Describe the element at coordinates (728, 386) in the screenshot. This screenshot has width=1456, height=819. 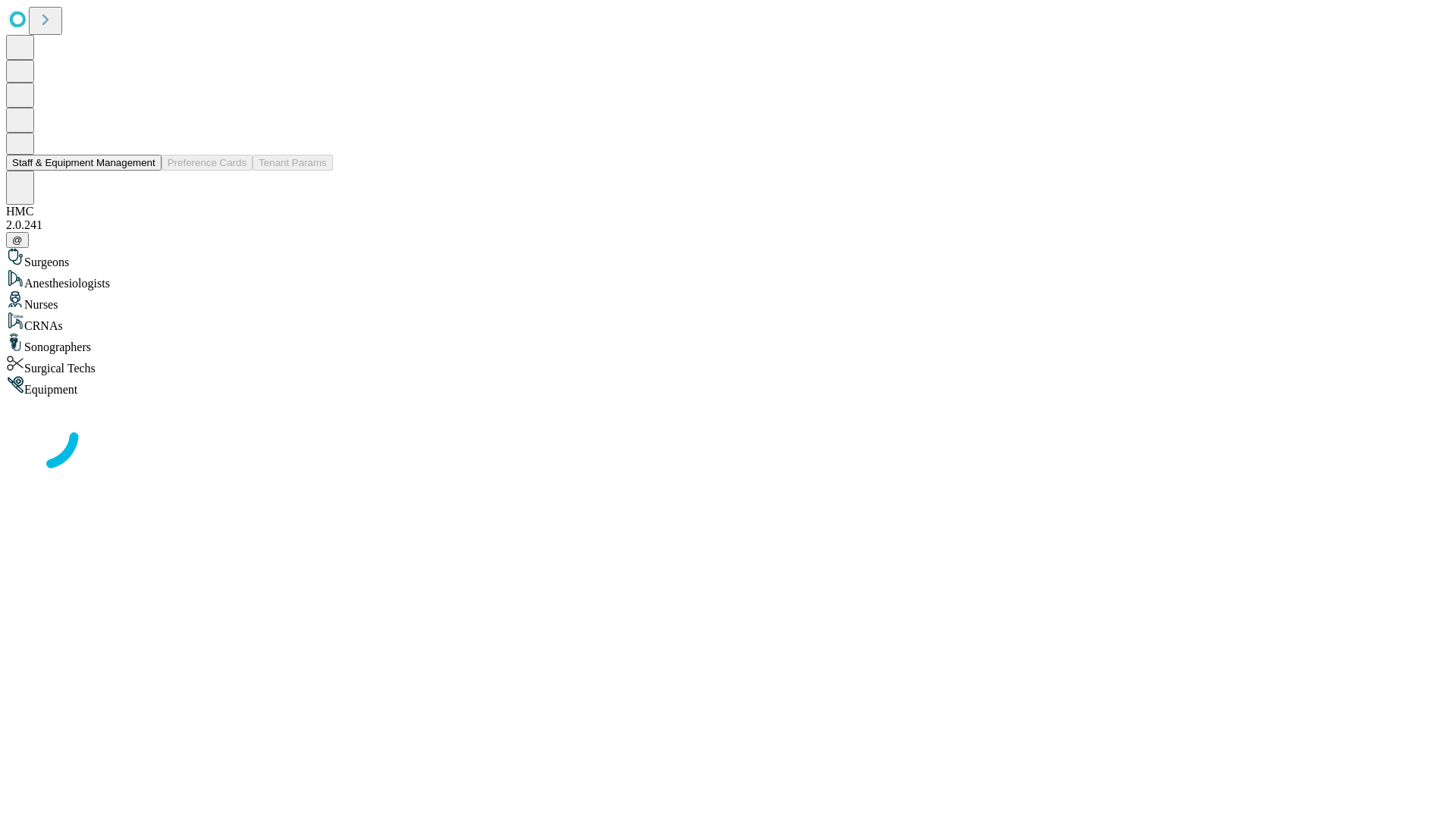
I see `div: Equipment` at that location.